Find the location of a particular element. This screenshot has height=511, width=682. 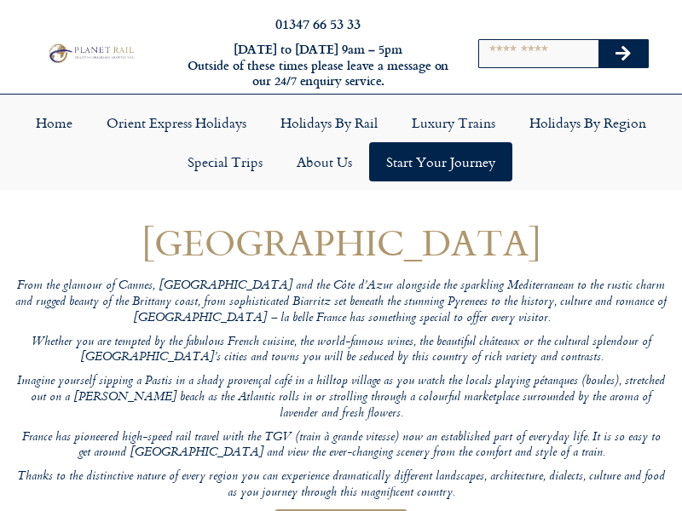

p: Thanks to the distinctive nature of every region you can experience dramatically different landsc... is located at coordinates (341, 485).